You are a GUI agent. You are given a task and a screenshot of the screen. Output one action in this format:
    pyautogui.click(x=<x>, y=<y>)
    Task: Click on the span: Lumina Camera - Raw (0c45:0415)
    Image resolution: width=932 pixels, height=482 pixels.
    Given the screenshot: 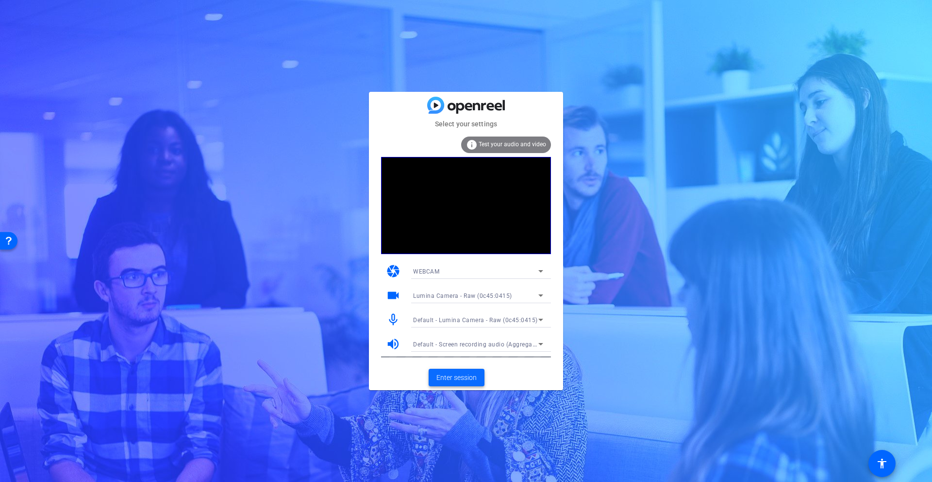 What is the action you would take?
    pyautogui.click(x=463, y=296)
    